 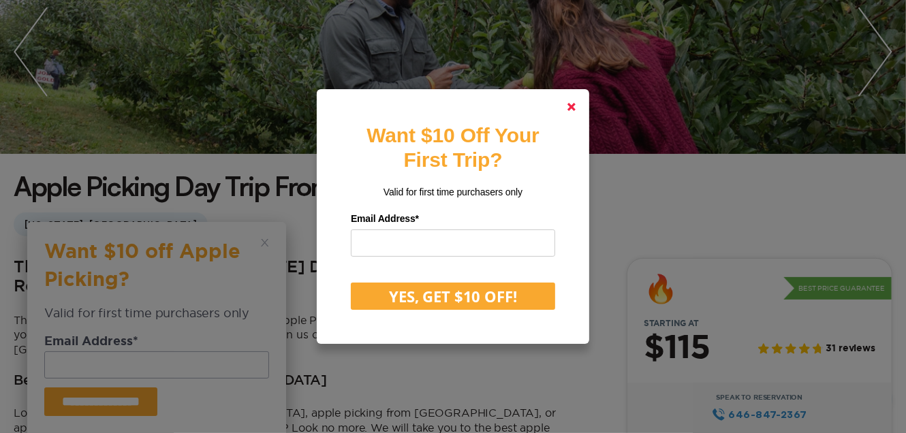 I want to click on label: Email Address, so click(x=453, y=219).